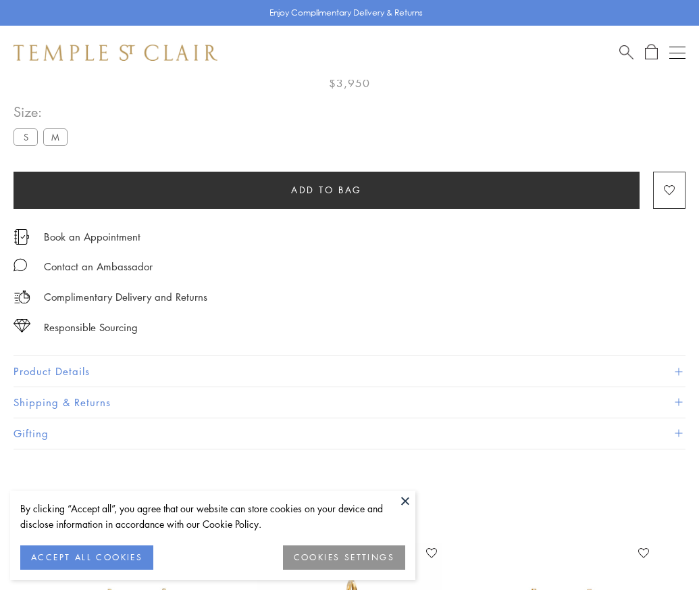 The width and height of the screenshot is (699, 590). Describe the element at coordinates (22, 237) in the screenshot. I see `img: icon_appointment.svg` at that location.